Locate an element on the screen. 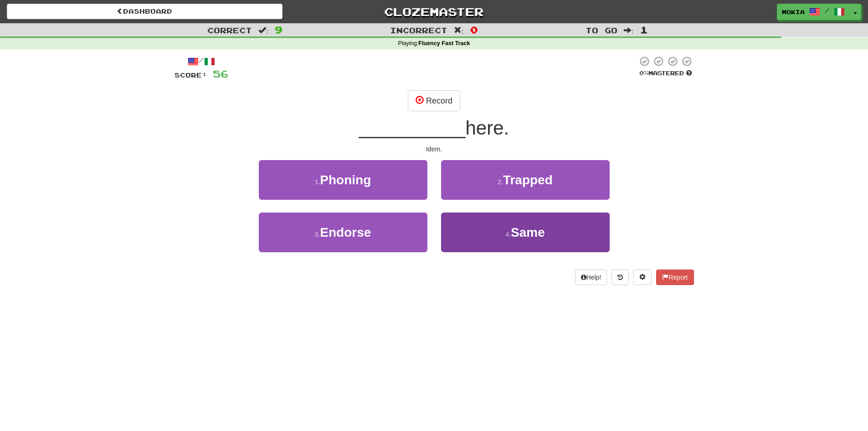 This screenshot has width=868, height=431. span: Phoning is located at coordinates (345, 180).